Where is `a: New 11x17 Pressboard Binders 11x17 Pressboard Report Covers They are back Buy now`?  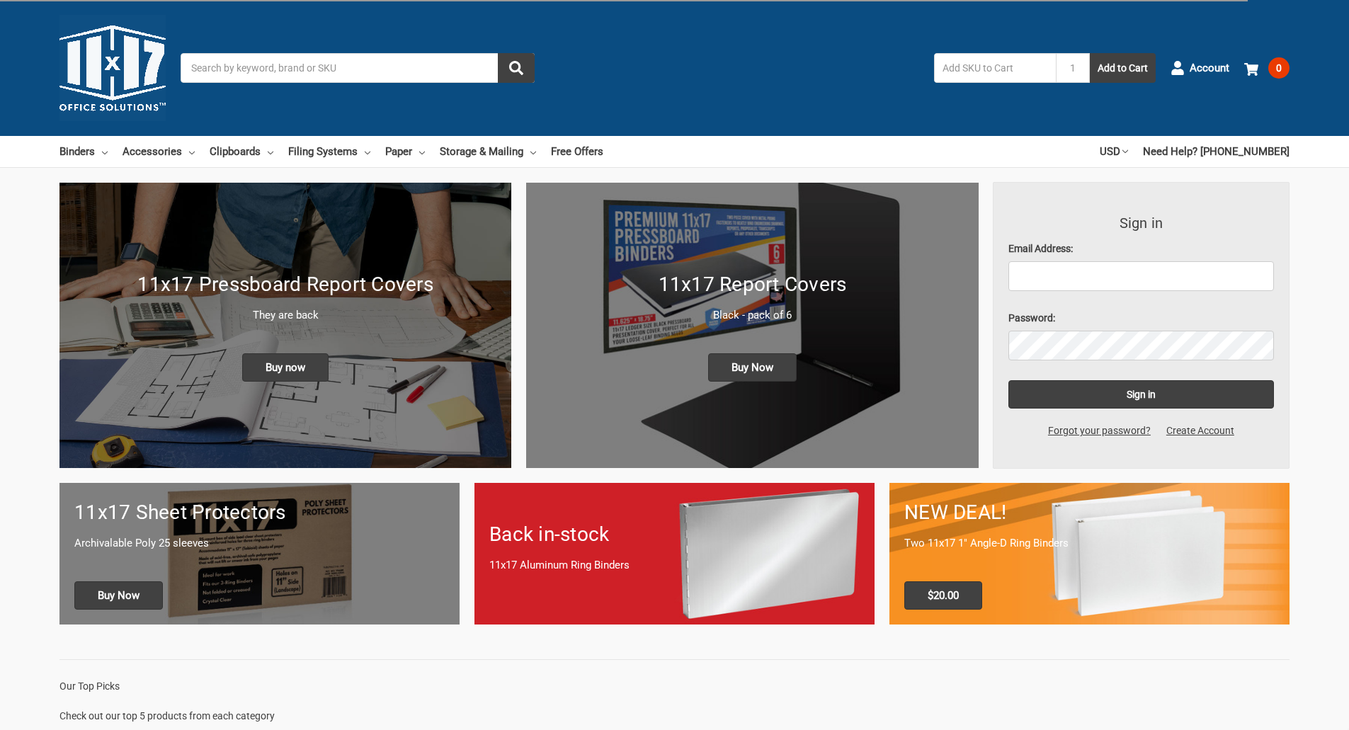
a: New 11x17 Pressboard Binders 11x17 Pressboard Report Covers They are back Buy now is located at coordinates (285, 325).